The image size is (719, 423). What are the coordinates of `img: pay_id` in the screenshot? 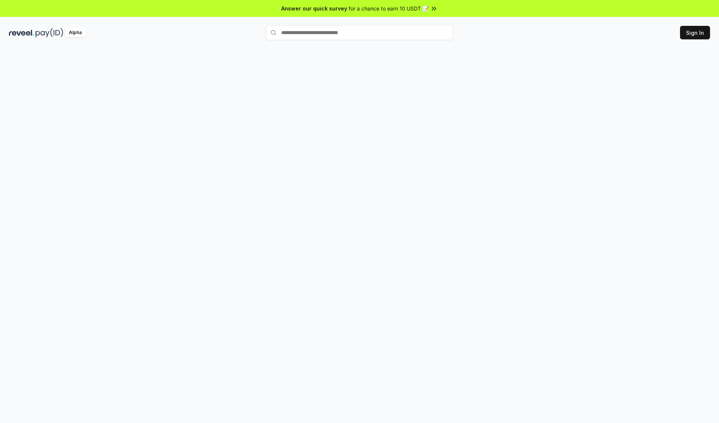 It's located at (49, 33).